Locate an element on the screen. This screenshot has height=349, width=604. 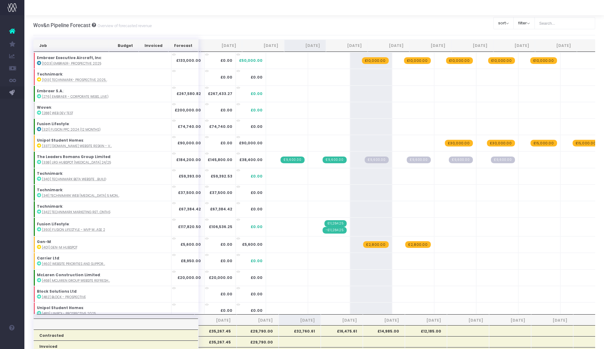
strong: £184,200.00 is located at coordinates (188, 160).